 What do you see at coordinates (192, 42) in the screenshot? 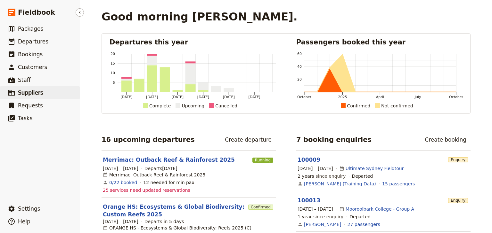
I see `h2: Departures this year` at bounding box center [192, 42].